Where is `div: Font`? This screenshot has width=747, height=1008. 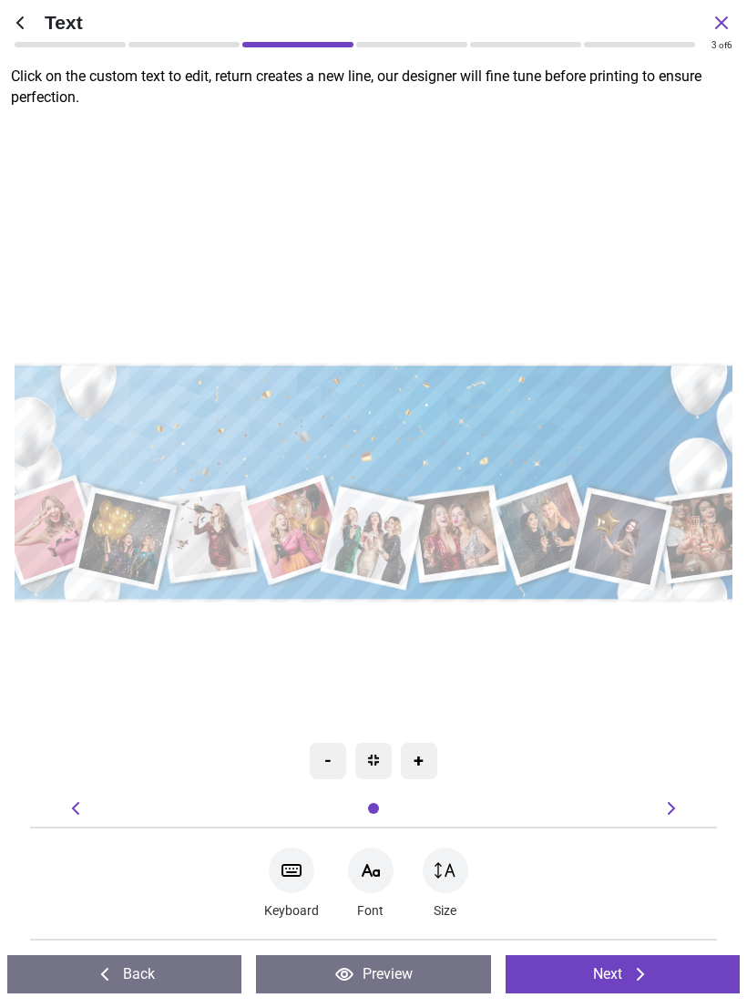 div: Font is located at coordinates (371, 883).